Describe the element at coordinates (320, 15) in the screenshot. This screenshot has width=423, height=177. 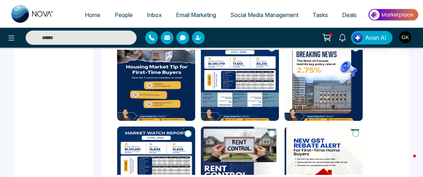
I see `span: Tasks` at that location.